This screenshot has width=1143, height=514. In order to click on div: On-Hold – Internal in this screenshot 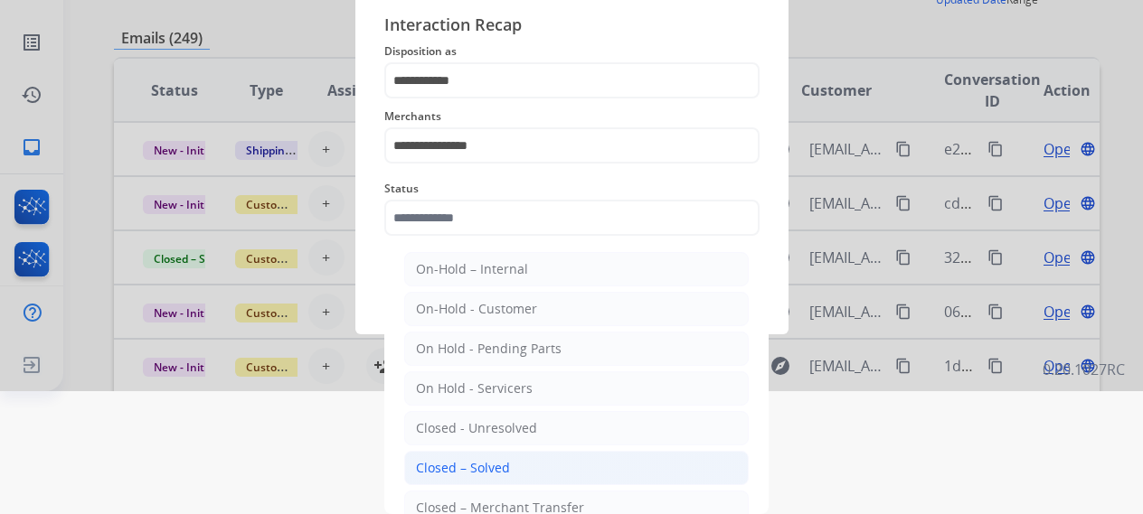, I will do `click(472, 269)`.